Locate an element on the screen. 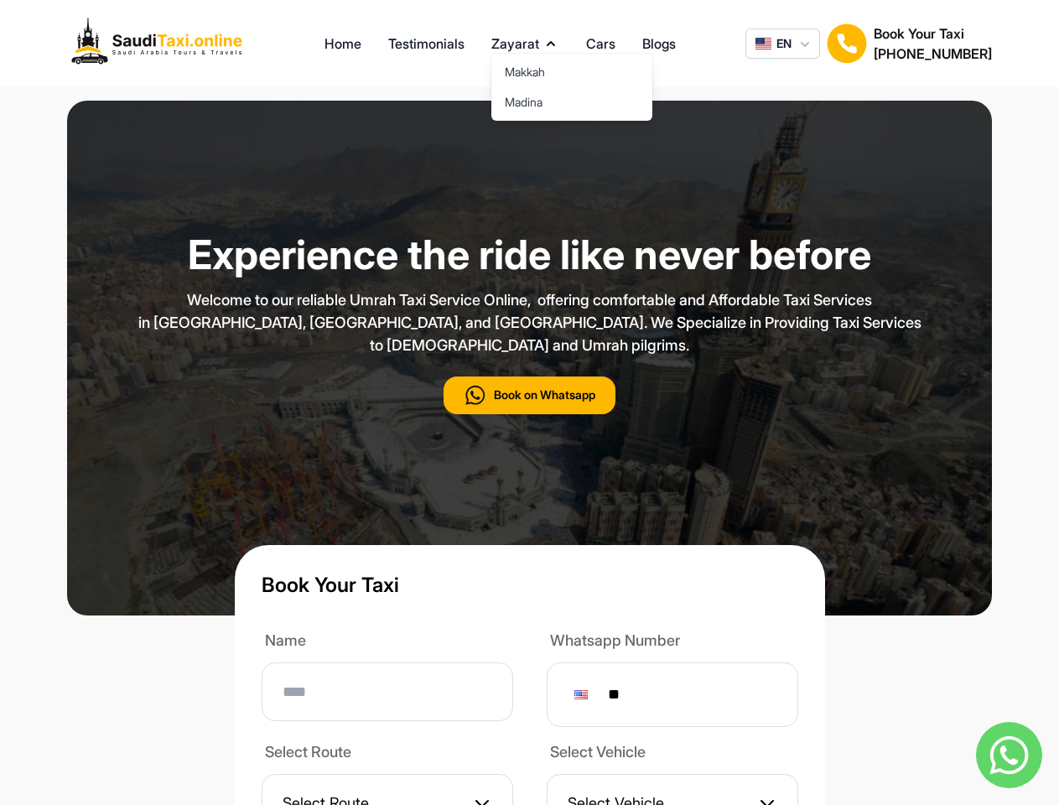 The width and height of the screenshot is (1059, 805). label: Whatsapp Number is located at coordinates (673, 643).